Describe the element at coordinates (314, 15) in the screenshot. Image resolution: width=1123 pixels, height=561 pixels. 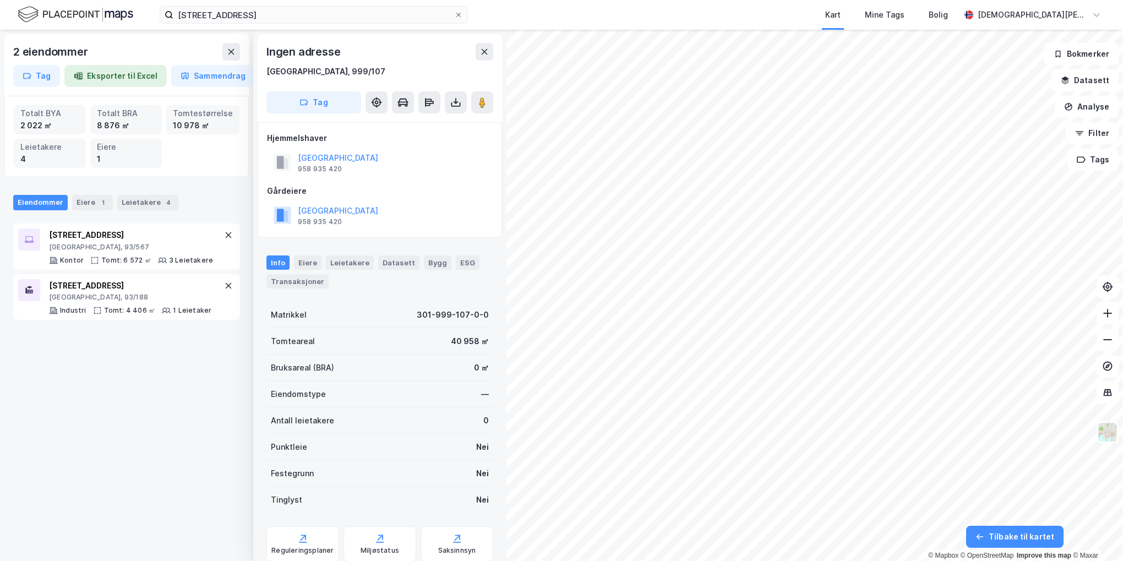
I see `input: Søk på adresse, matrikkel, gårdeiere, leietakere eller personer` at that location.